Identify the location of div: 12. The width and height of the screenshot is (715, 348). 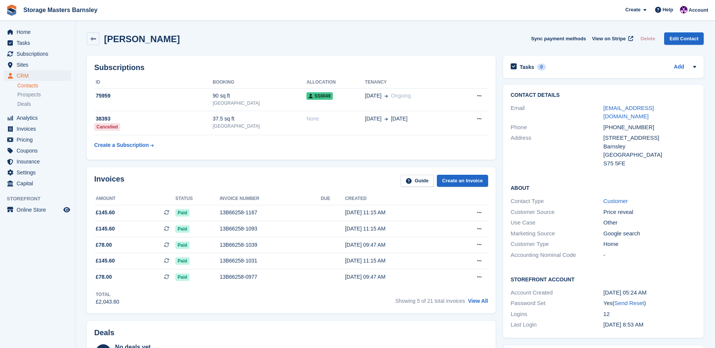
(650, 314).